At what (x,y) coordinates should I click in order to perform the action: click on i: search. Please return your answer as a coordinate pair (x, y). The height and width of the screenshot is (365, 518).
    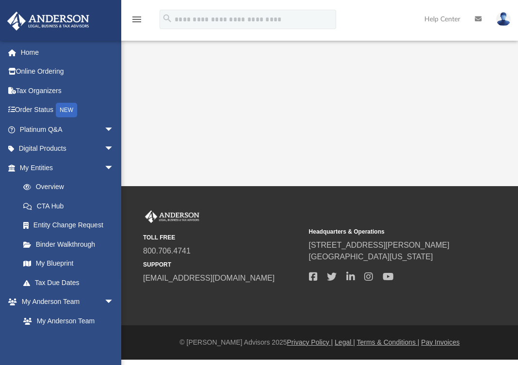
    Looking at the image, I should click on (167, 18).